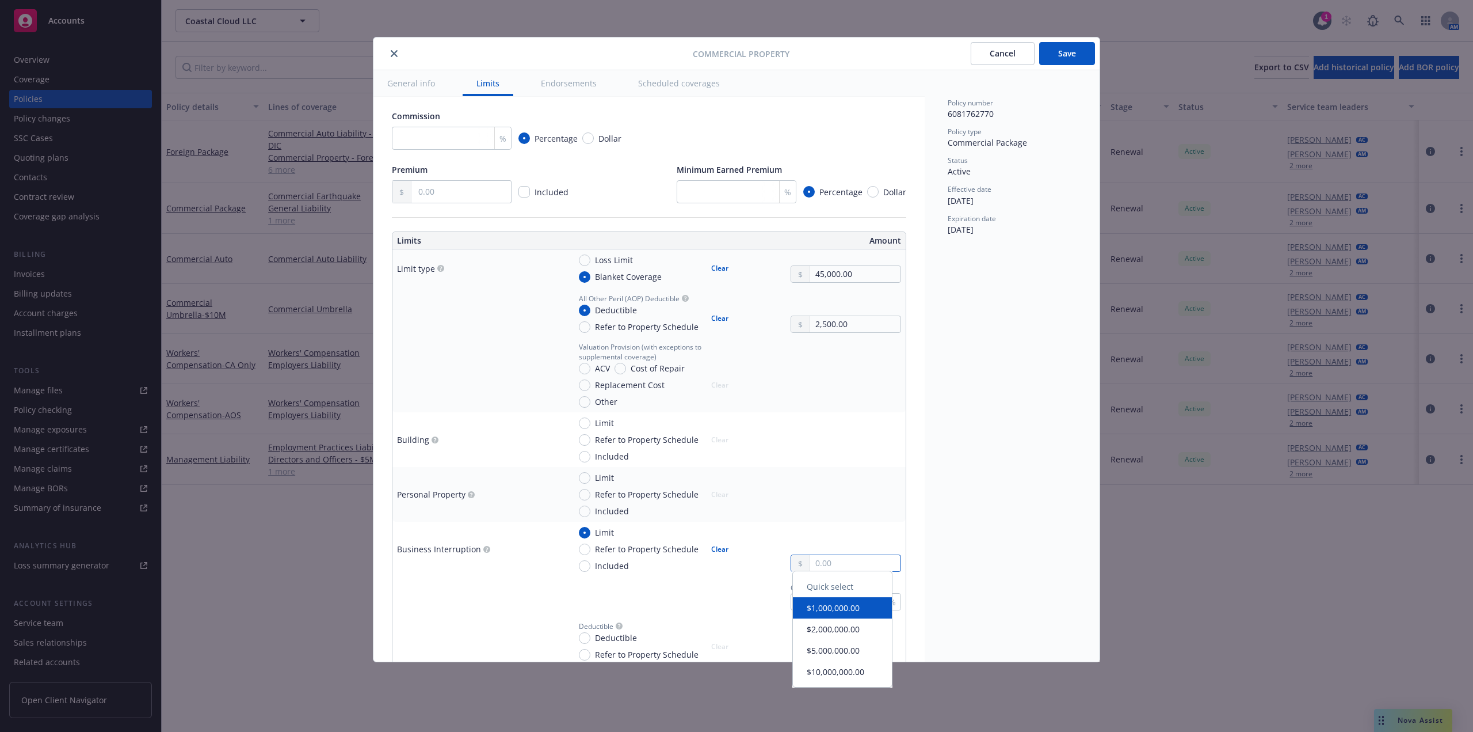 This screenshot has height=732, width=1473. I want to click on input: Replacement Cost, so click(585, 385).